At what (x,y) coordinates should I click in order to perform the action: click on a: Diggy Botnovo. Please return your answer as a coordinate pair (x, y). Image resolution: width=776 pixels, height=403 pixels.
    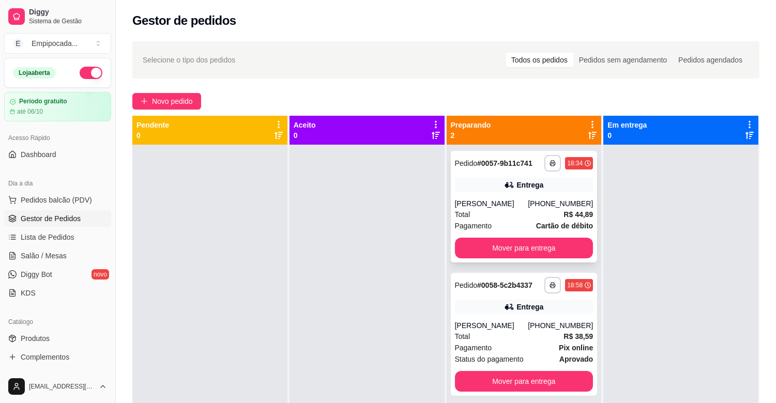
    Looking at the image, I should click on (57, 274).